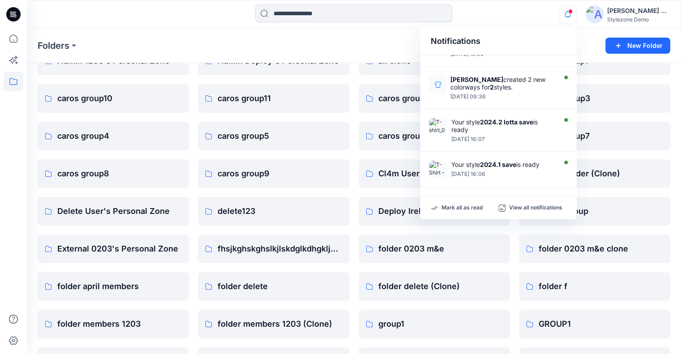 This screenshot has height=354, width=681. Describe the element at coordinates (441, 174) in the screenshot. I see `p: Cl4m User's Personal Zone` at that location.